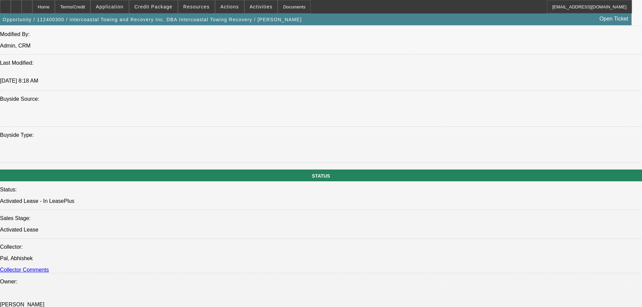 This screenshot has height=307, width=642. What do you see at coordinates (153, 7) in the screenshot?
I see `span: Credit Package` at bounding box center [153, 7].